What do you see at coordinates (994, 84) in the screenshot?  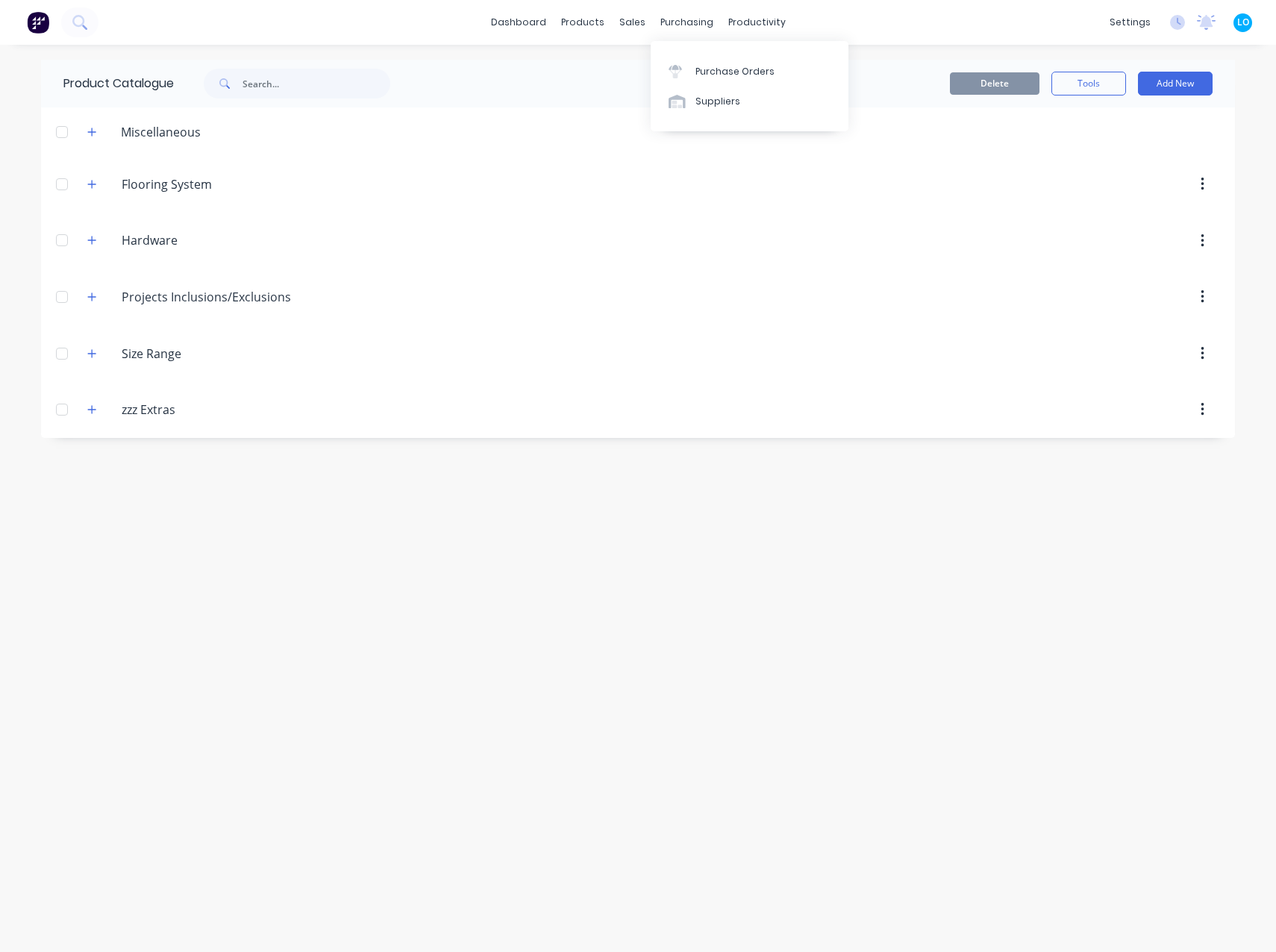 I see `button: Delete` at bounding box center [994, 84].